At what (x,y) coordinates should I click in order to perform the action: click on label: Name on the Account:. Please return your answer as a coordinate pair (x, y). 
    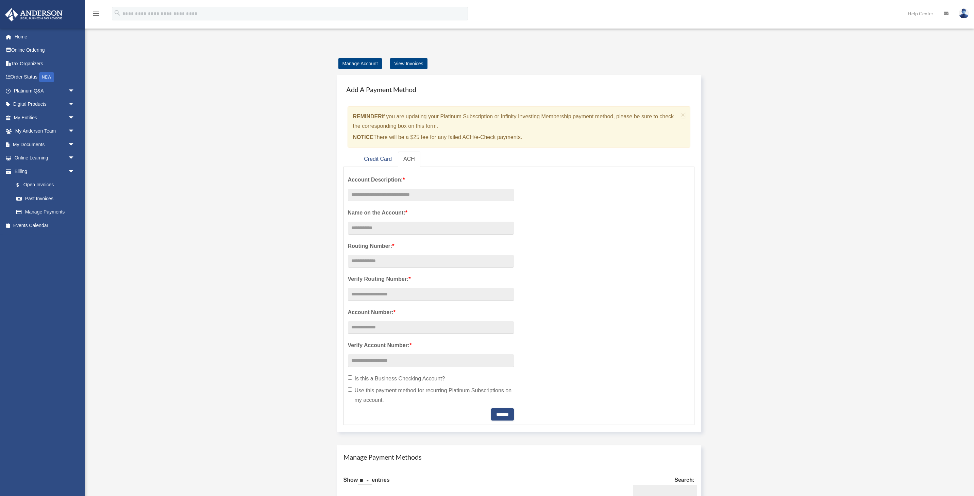
    Looking at the image, I should click on (431, 213).